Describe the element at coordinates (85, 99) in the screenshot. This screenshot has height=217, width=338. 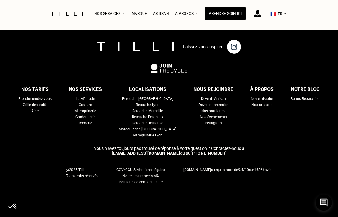
I see `a: La Méthode` at that location.